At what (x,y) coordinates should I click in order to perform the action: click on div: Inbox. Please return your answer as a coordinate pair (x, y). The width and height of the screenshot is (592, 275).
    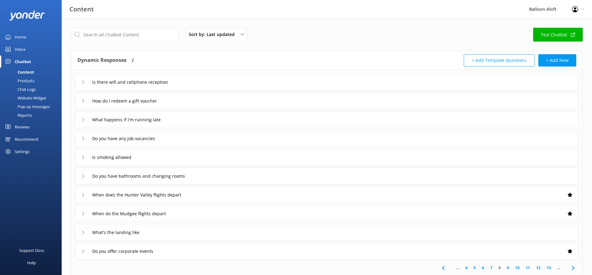
    Looking at the image, I should click on (20, 49).